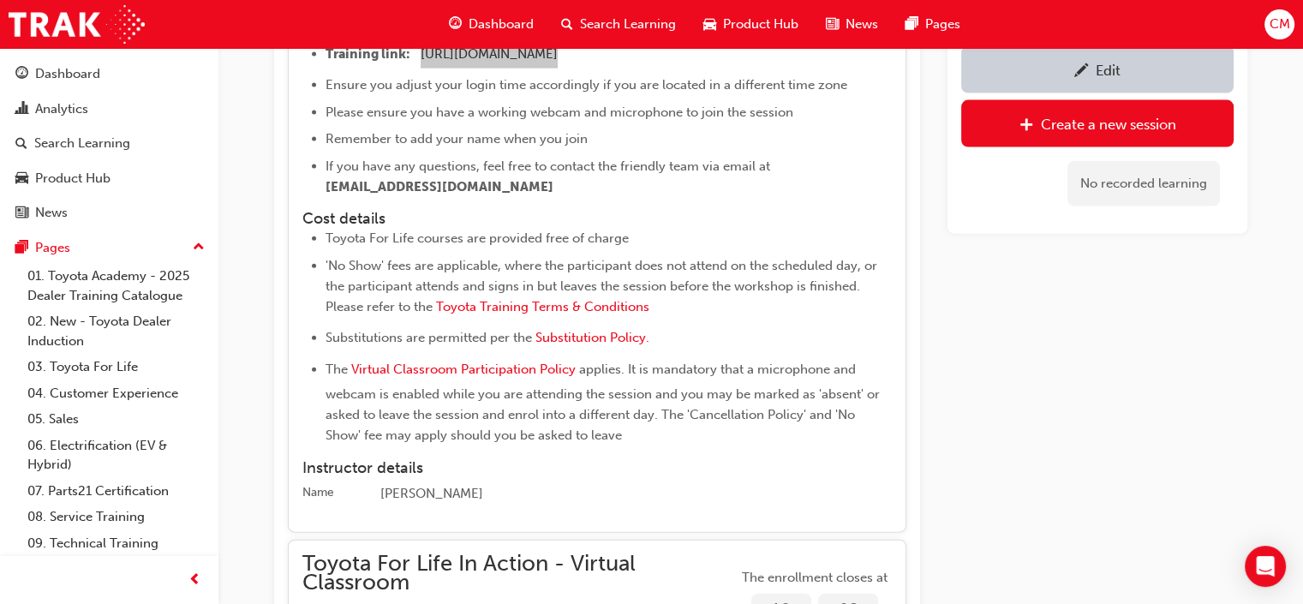 This screenshot has height=604, width=1303. What do you see at coordinates (1279, 24) in the screenshot?
I see `button: CM` at bounding box center [1279, 24].